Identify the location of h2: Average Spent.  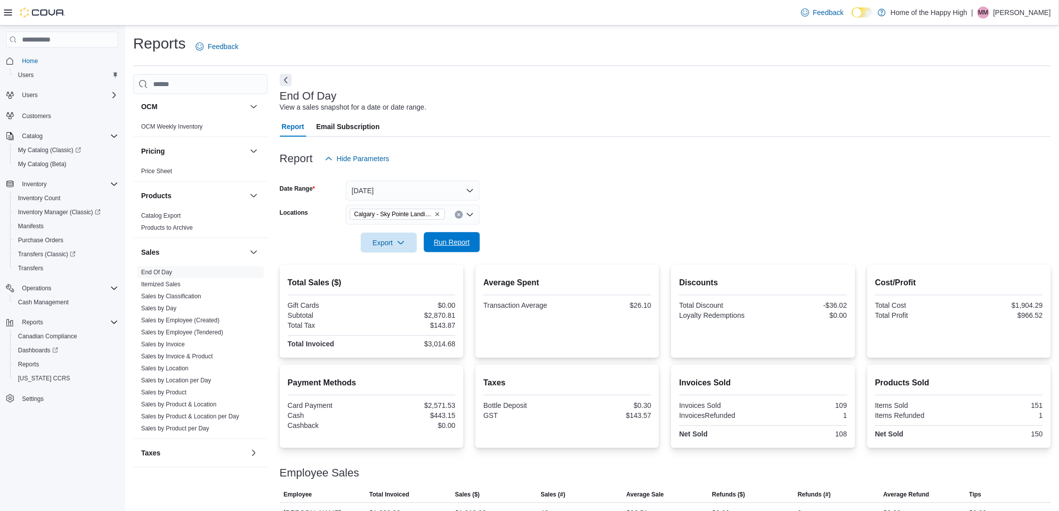
(567, 283).